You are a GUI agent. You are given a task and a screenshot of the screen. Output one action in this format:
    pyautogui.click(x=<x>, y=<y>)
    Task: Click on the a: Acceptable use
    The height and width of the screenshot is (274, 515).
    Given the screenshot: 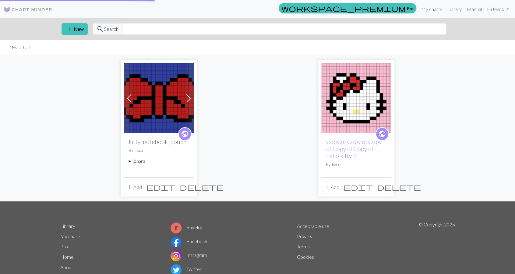 What is the action you would take?
    pyautogui.click(x=313, y=226)
    